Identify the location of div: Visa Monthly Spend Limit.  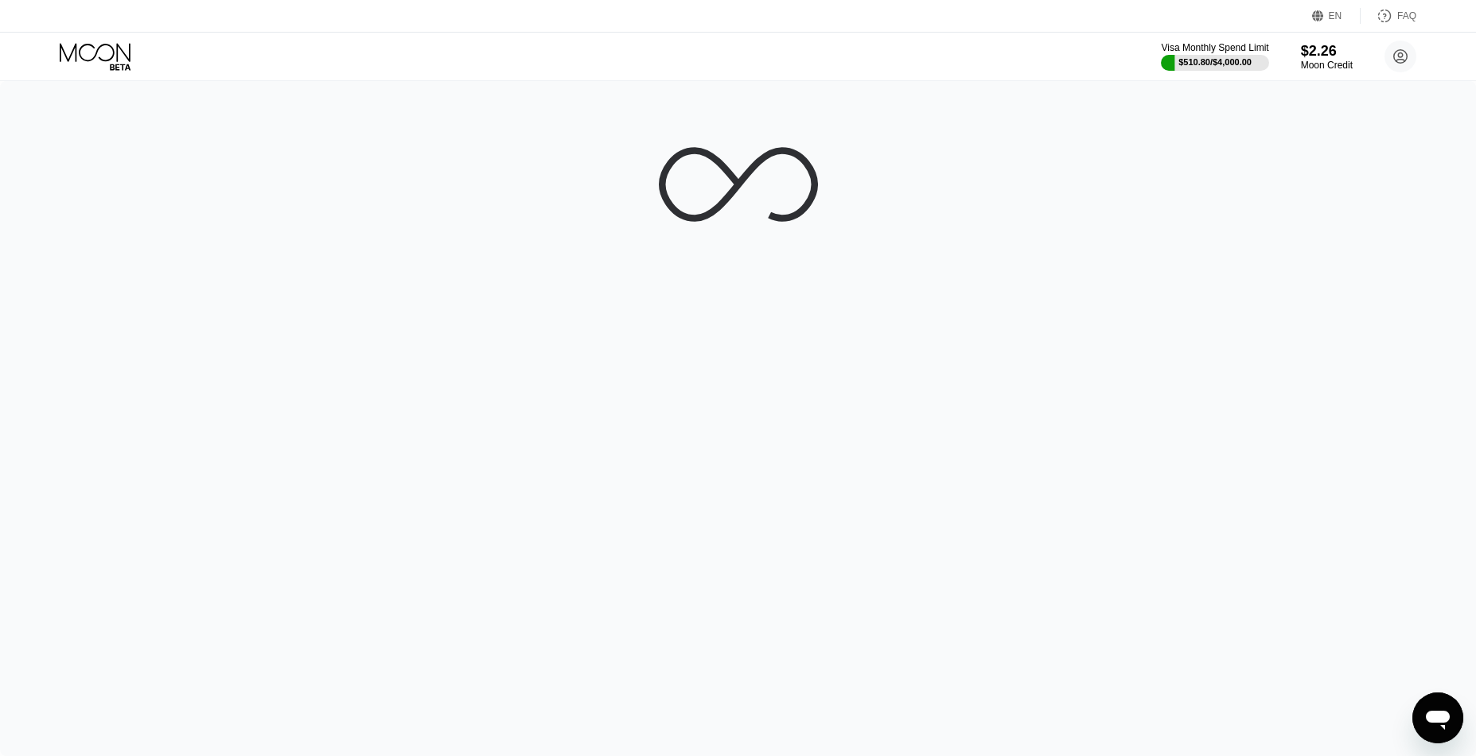
(1214, 48).